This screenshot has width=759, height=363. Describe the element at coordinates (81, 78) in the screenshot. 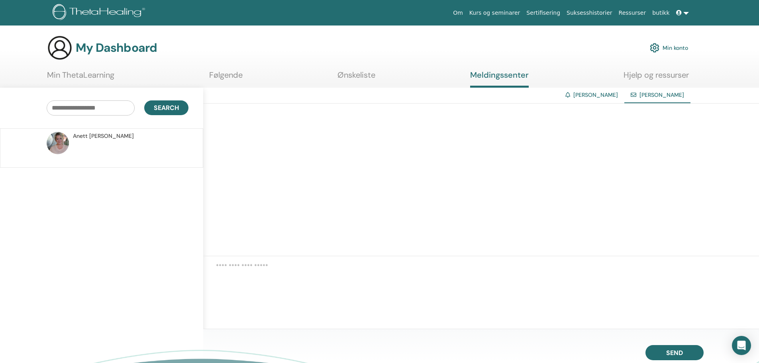

I see `a: Min ThetaLearning` at that location.